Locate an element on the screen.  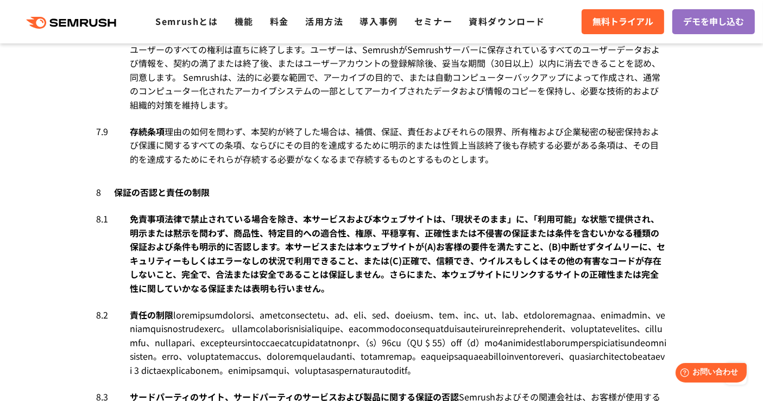
a: 導入事例 is located at coordinates (379, 21).